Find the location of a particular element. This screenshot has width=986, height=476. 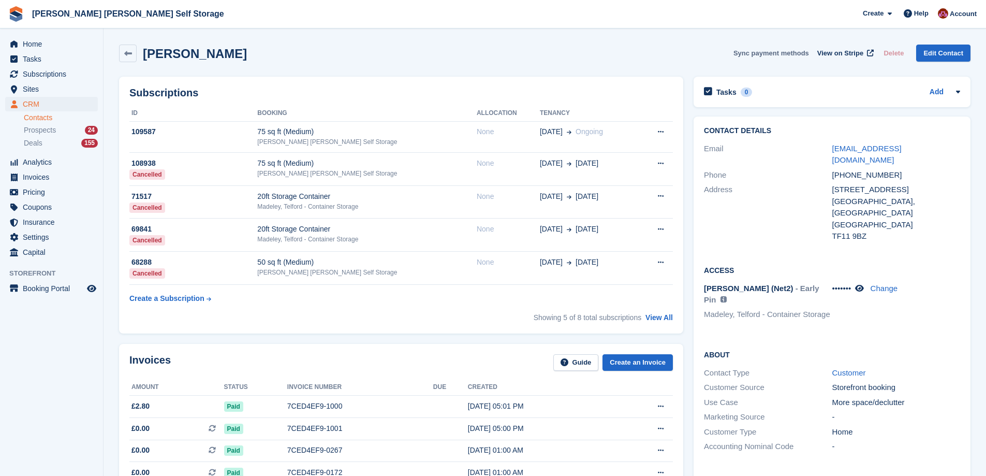

th: Amount is located at coordinates (177, 387).